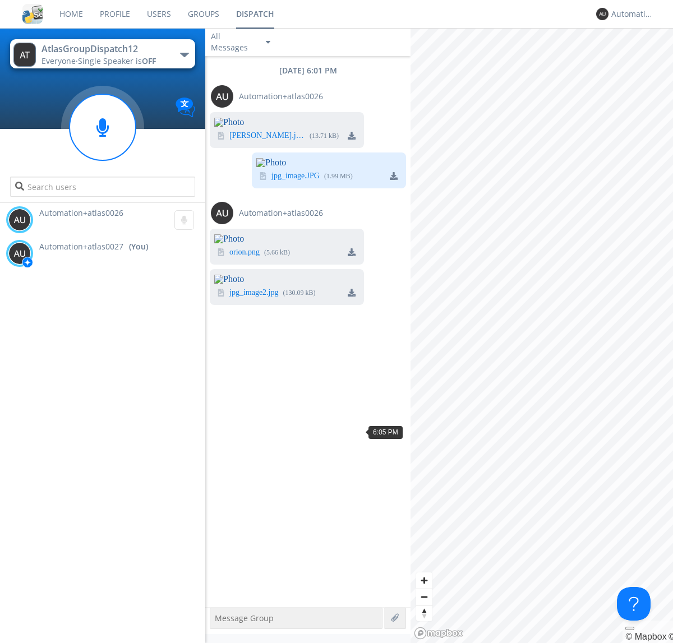 Image resolution: width=673 pixels, height=643 pixels. I want to click on button: Zoom out, so click(424, 596).